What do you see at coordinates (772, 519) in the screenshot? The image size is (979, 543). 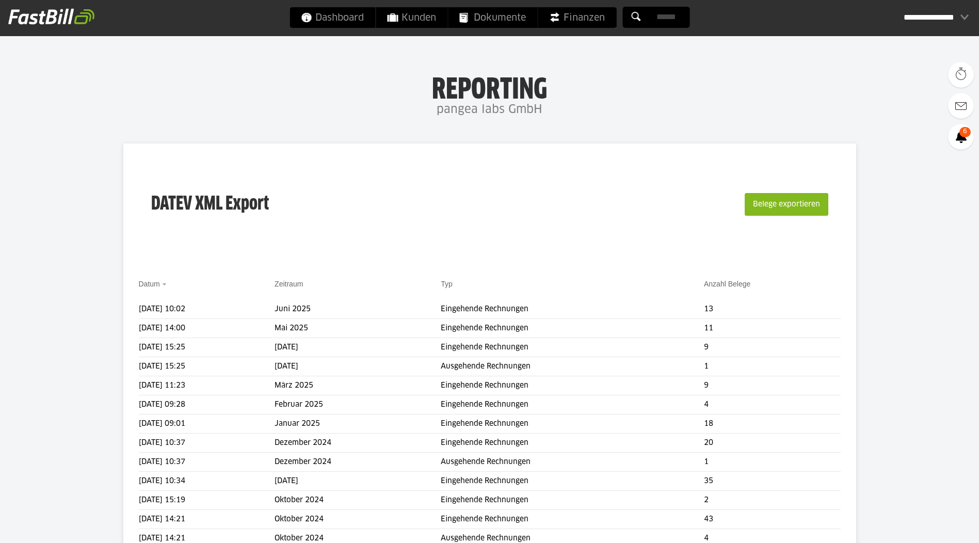 I see `td: 43` at bounding box center [772, 519].